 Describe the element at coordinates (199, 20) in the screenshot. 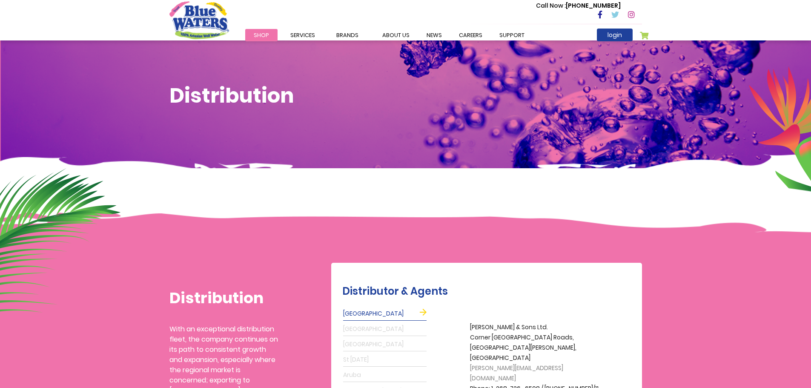

I see `a: store logo` at that location.